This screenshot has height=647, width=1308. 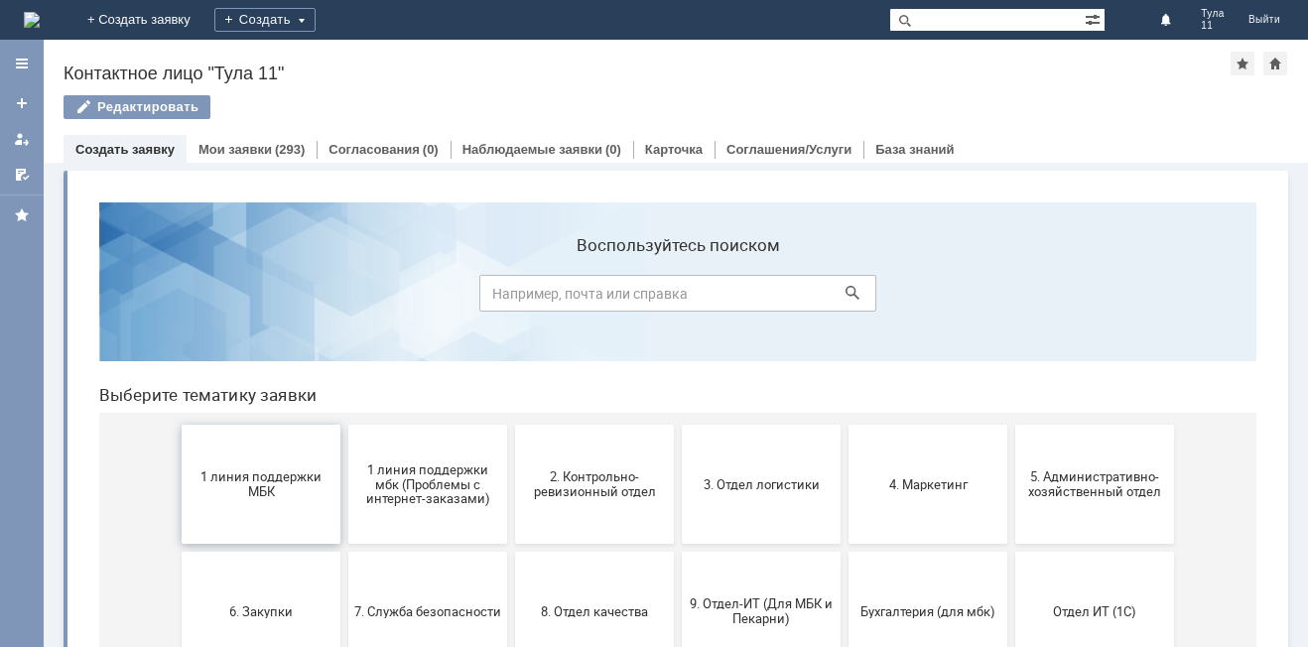 What do you see at coordinates (374, 149) in the screenshot?
I see `a: Согласования` at bounding box center [374, 149].